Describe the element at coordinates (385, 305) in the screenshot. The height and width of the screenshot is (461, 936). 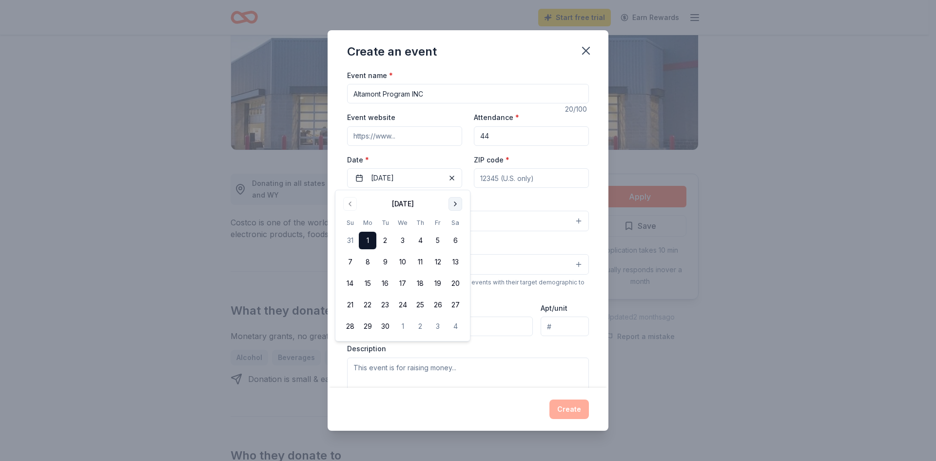
I see `button: 23` at that location.